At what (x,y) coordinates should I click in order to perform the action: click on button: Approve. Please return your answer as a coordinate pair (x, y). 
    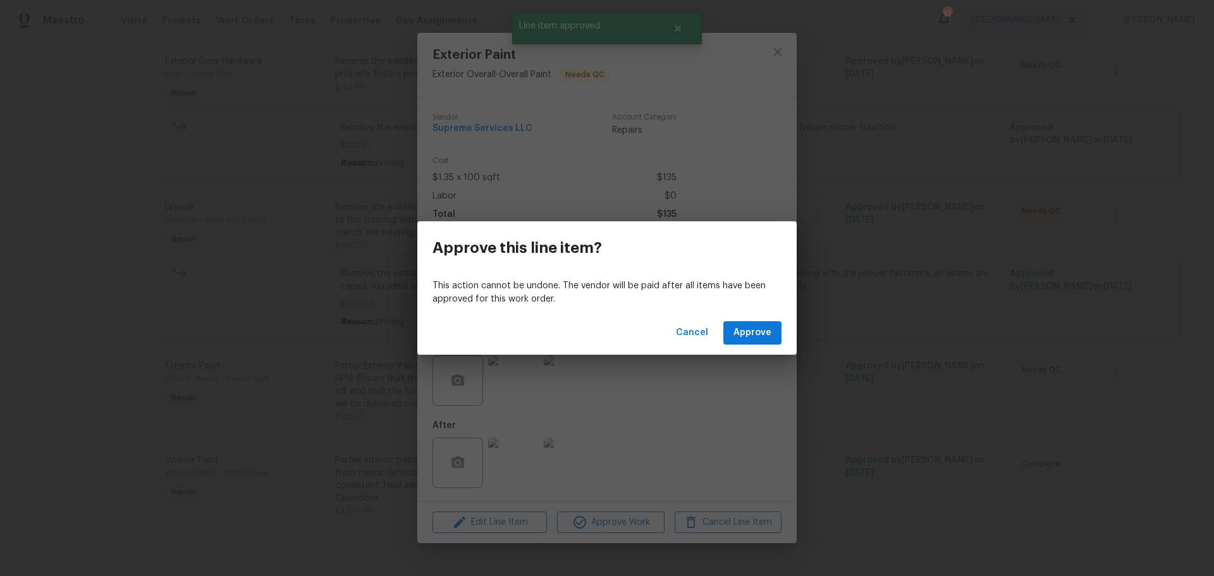
    Looking at the image, I should click on (752, 333).